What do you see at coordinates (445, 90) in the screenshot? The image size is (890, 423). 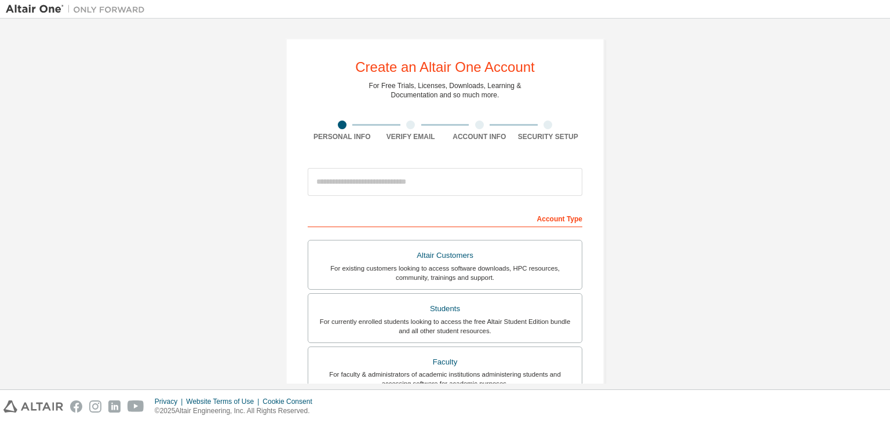 I see `div: For Free Trials, Licenses, Downloads, Learning & Documentation and so much more.` at bounding box center [445, 90].